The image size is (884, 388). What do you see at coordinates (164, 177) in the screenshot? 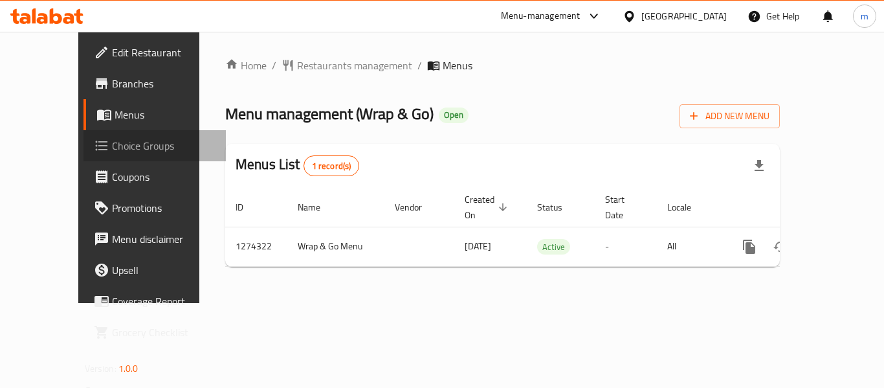
I see `span: Coupons` at bounding box center [164, 177].